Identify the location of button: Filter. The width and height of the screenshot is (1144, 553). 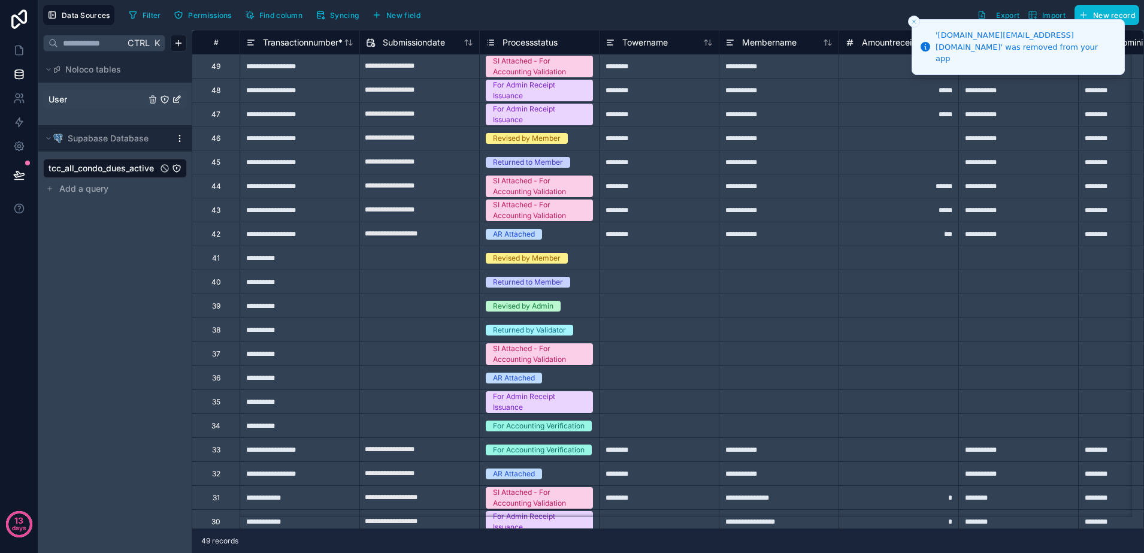
(144, 15).